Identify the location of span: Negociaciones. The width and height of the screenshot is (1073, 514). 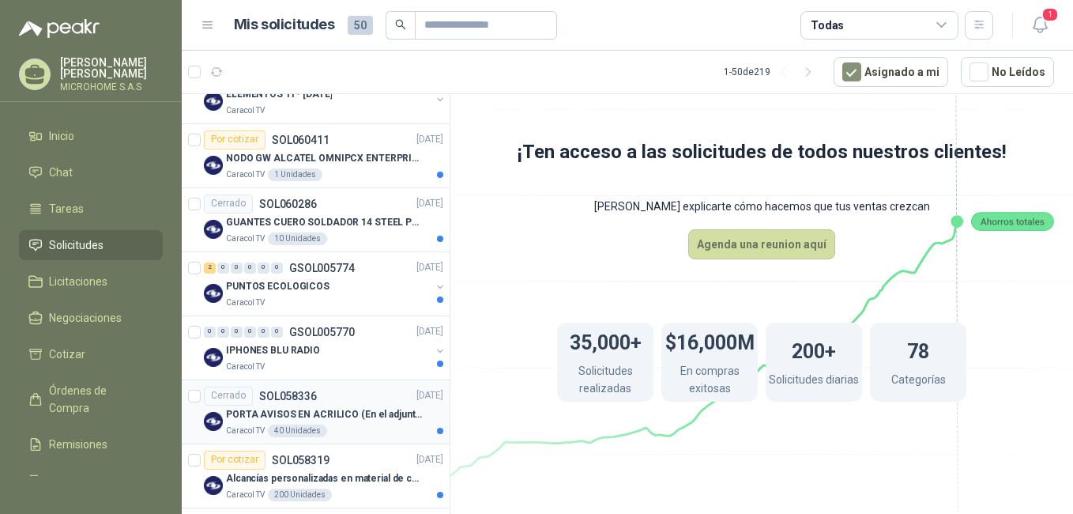
(85, 318).